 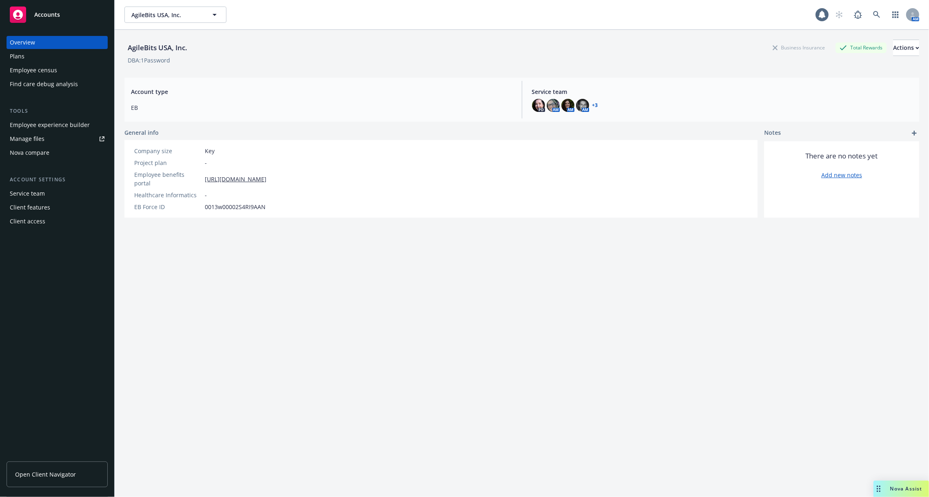 I want to click on a: Accounts, so click(x=57, y=15).